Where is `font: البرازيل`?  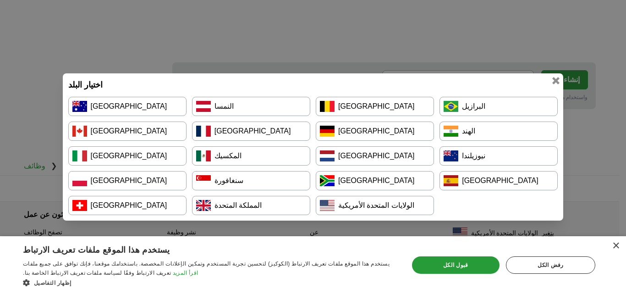 font: البرازيل is located at coordinates (473, 106).